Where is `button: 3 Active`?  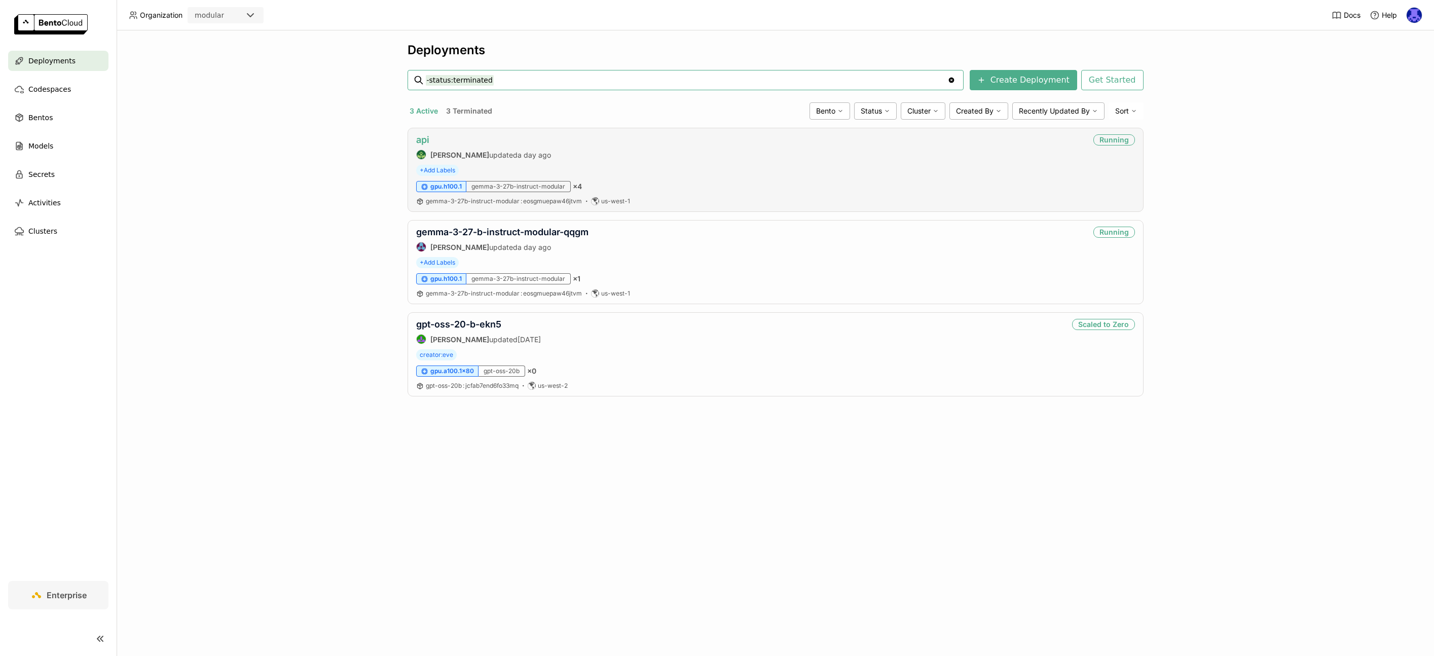 button: 3 Active is located at coordinates (424, 111).